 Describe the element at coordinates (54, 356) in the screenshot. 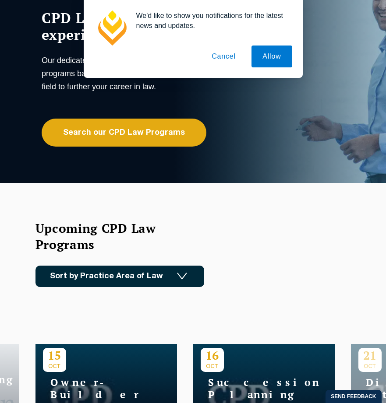

I see `p: 15` at that location.